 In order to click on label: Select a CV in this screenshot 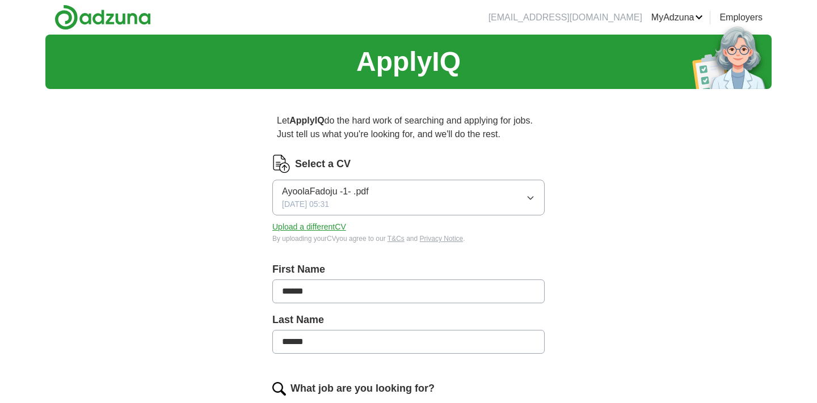, I will do `click(323, 164)`.